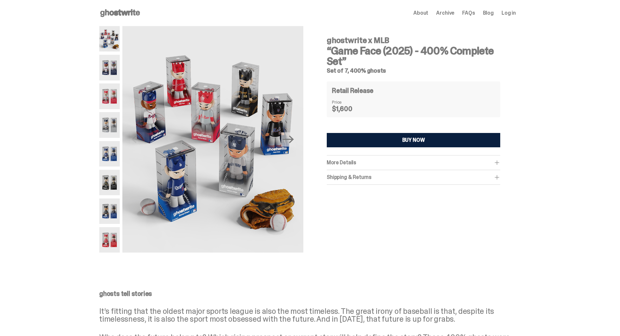 The height and width of the screenshot is (336, 620). Describe the element at coordinates (469, 13) in the screenshot. I see `span: FAQs` at that location.